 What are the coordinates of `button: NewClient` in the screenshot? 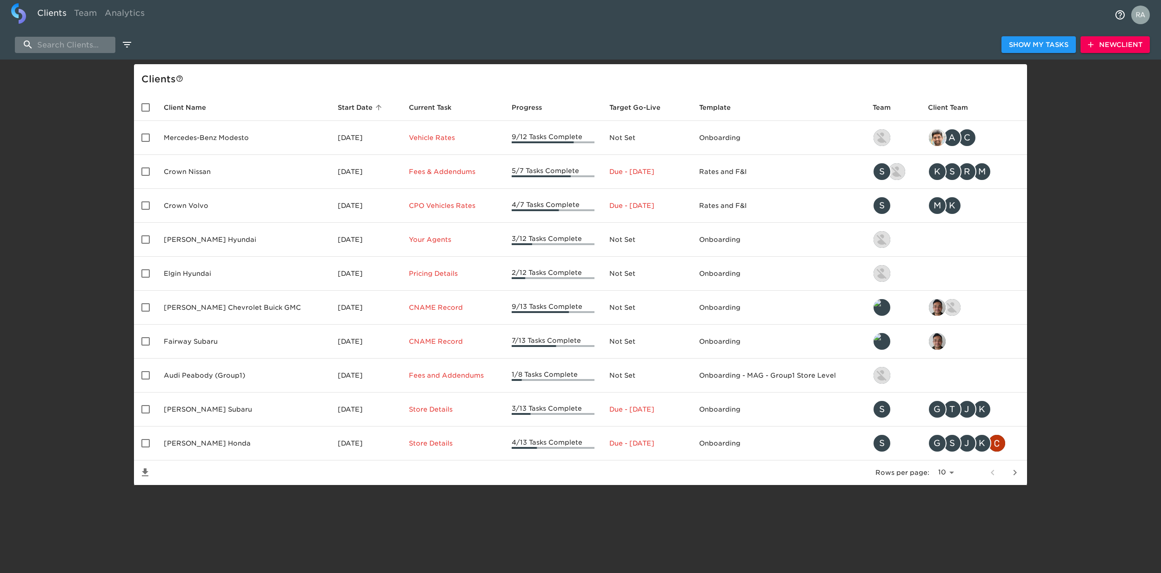 It's located at (1115, 45).